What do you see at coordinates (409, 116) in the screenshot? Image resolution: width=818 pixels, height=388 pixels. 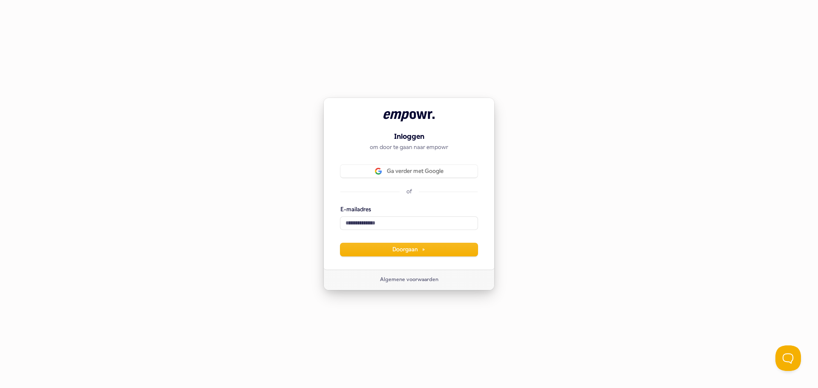 I see `img: empowr` at bounding box center [409, 116].